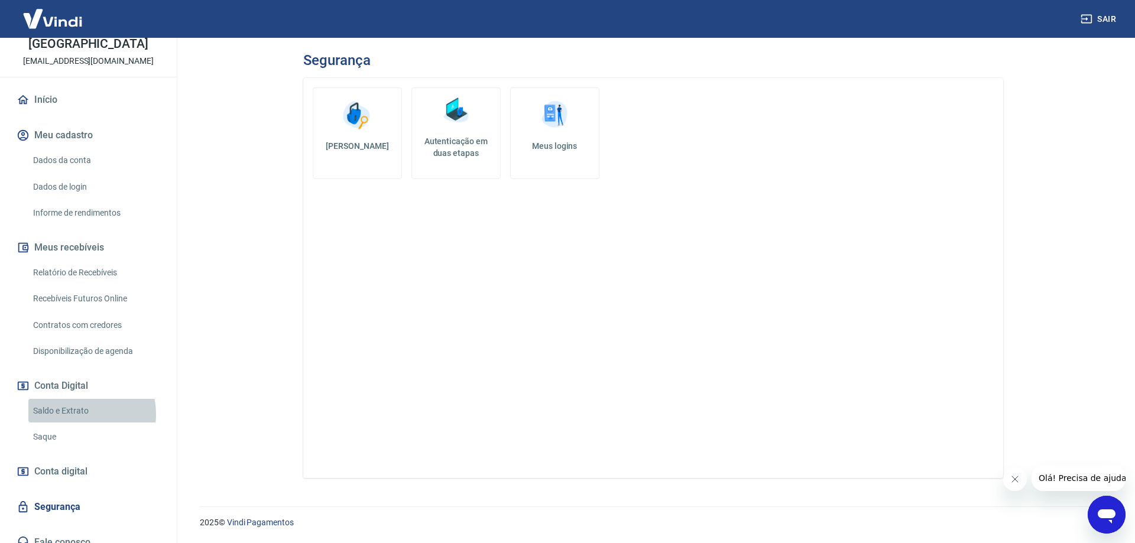 The image size is (1135, 543). What do you see at coordinates (88, 100) in the screenshot?
I see `a: Início` at bounding box center [88, 100].